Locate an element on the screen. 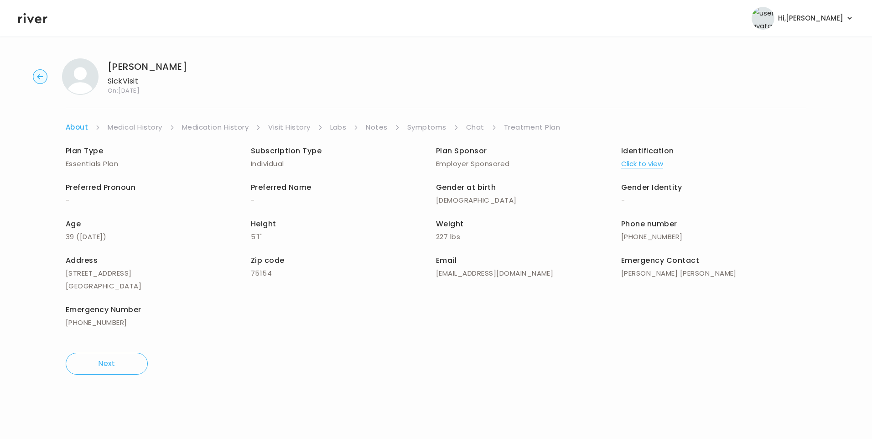  p: 227 lbs is located at coordinates (529, 237).